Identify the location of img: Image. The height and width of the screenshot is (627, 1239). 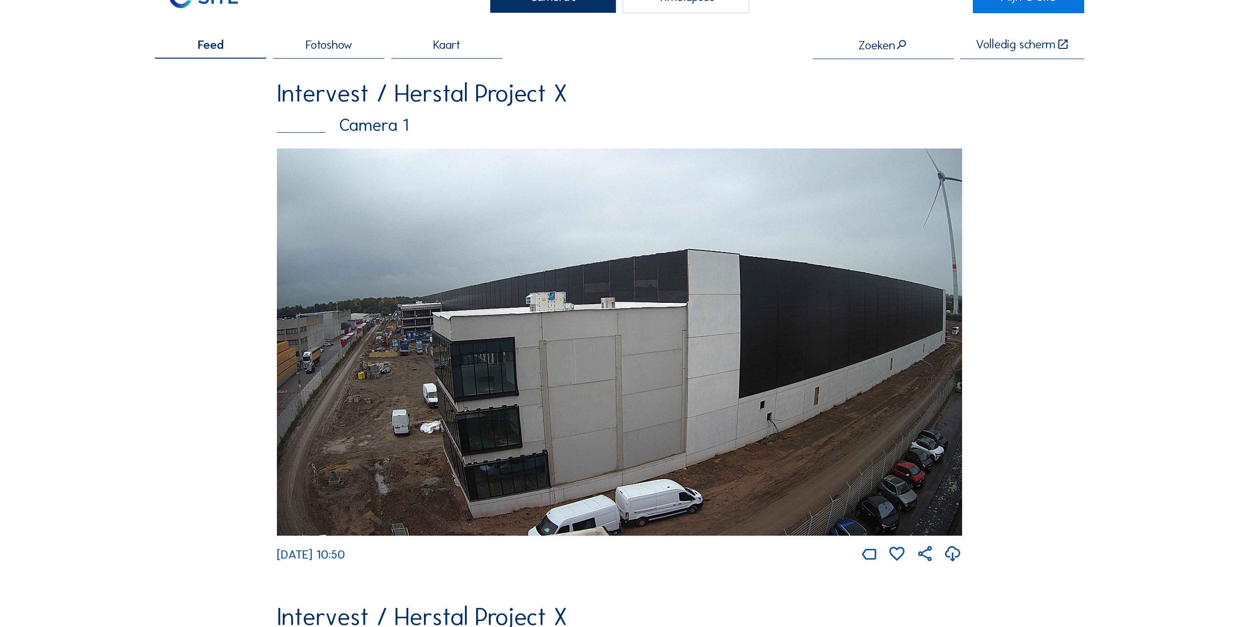
(619, 342).